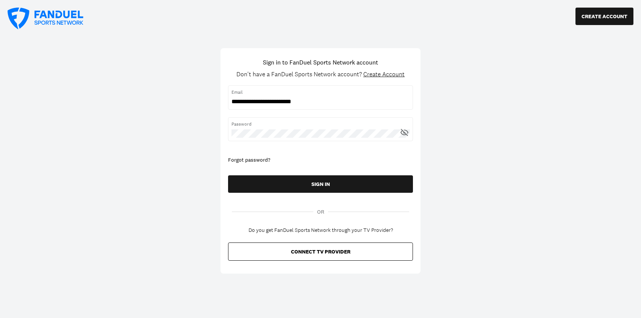  Describe the element at coordinates (321, 184) in the screenshot. I see `button: SIGN IN` at that location.